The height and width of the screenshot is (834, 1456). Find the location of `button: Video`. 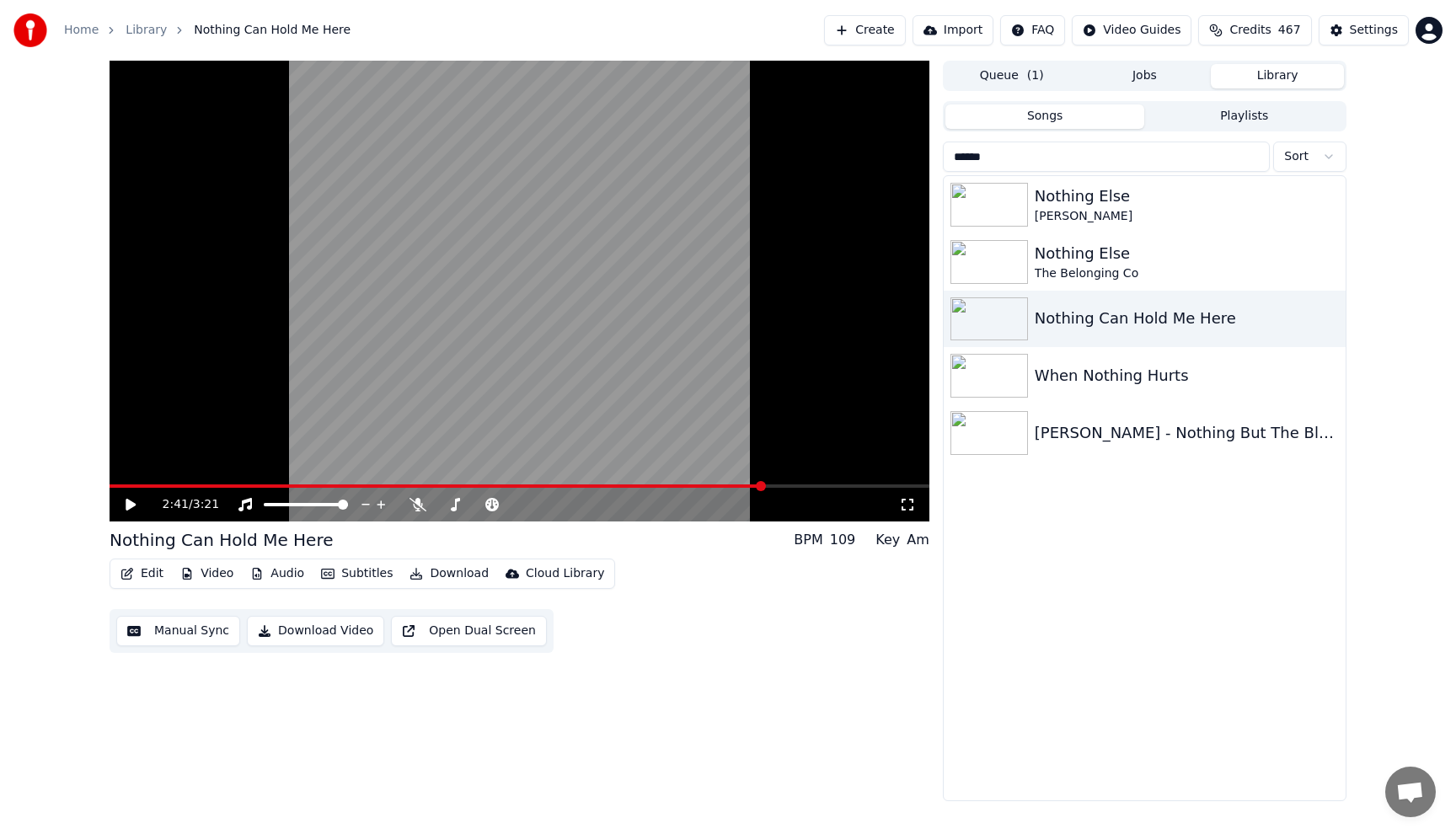

button: Video is located at coordinates (207, 574).